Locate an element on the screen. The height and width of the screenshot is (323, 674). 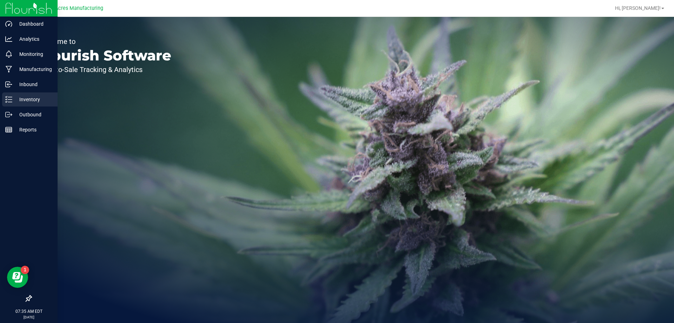
p: Welcome to is located at coordinates (105, 41).